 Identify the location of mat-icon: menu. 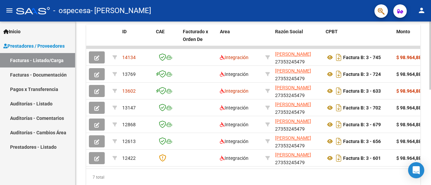
(9, 10).